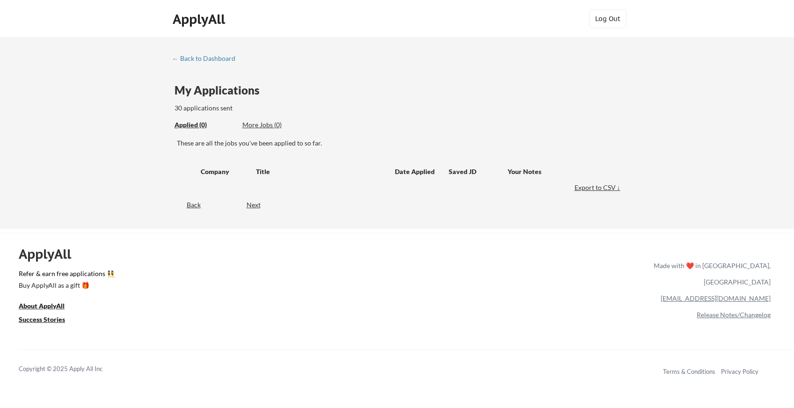  Describe the element at coordinates (65, 286) in the screenshot. I see `a: Buy ApplyAll as a gift 🎁` at that location.